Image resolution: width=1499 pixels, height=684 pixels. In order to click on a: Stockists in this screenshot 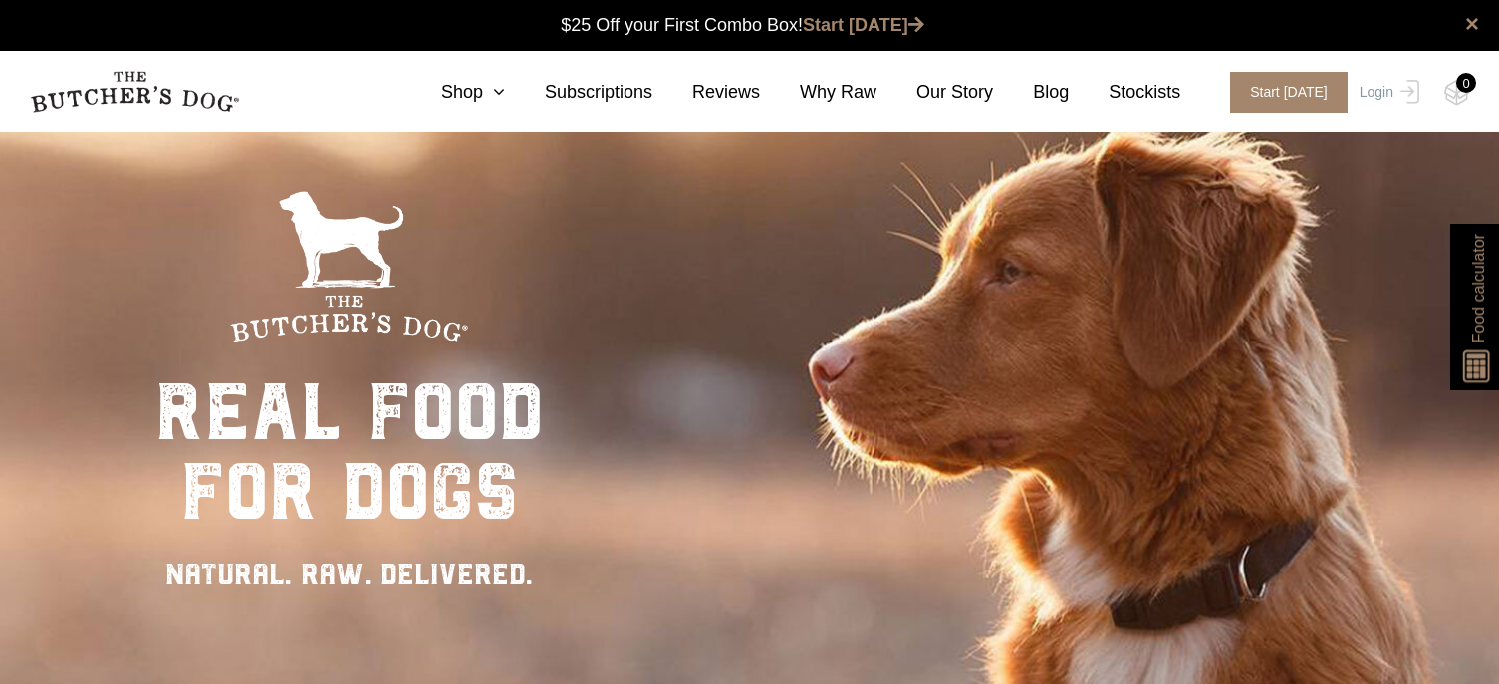, I will do `click(1124, 92)`.